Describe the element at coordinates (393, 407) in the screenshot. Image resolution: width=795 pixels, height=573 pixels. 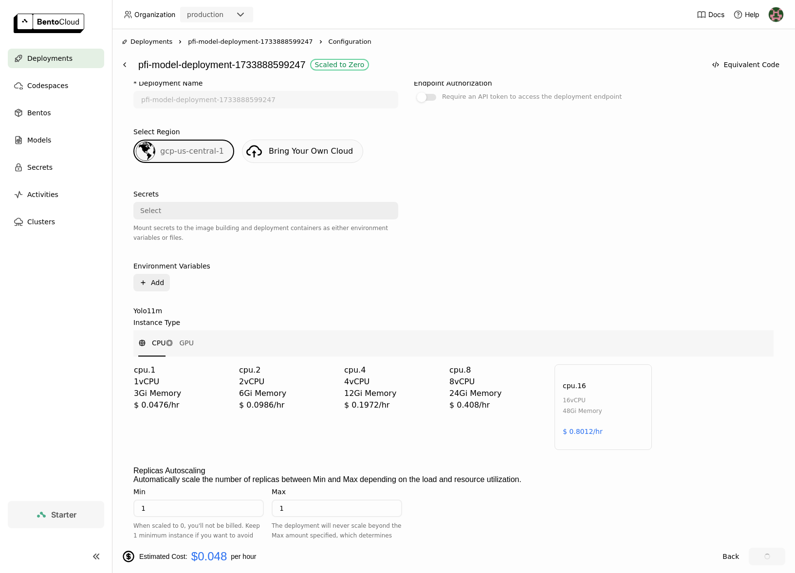
I see `div: cpu.44vCPU12Gi Memory$ 0.1972/hr` at that location.